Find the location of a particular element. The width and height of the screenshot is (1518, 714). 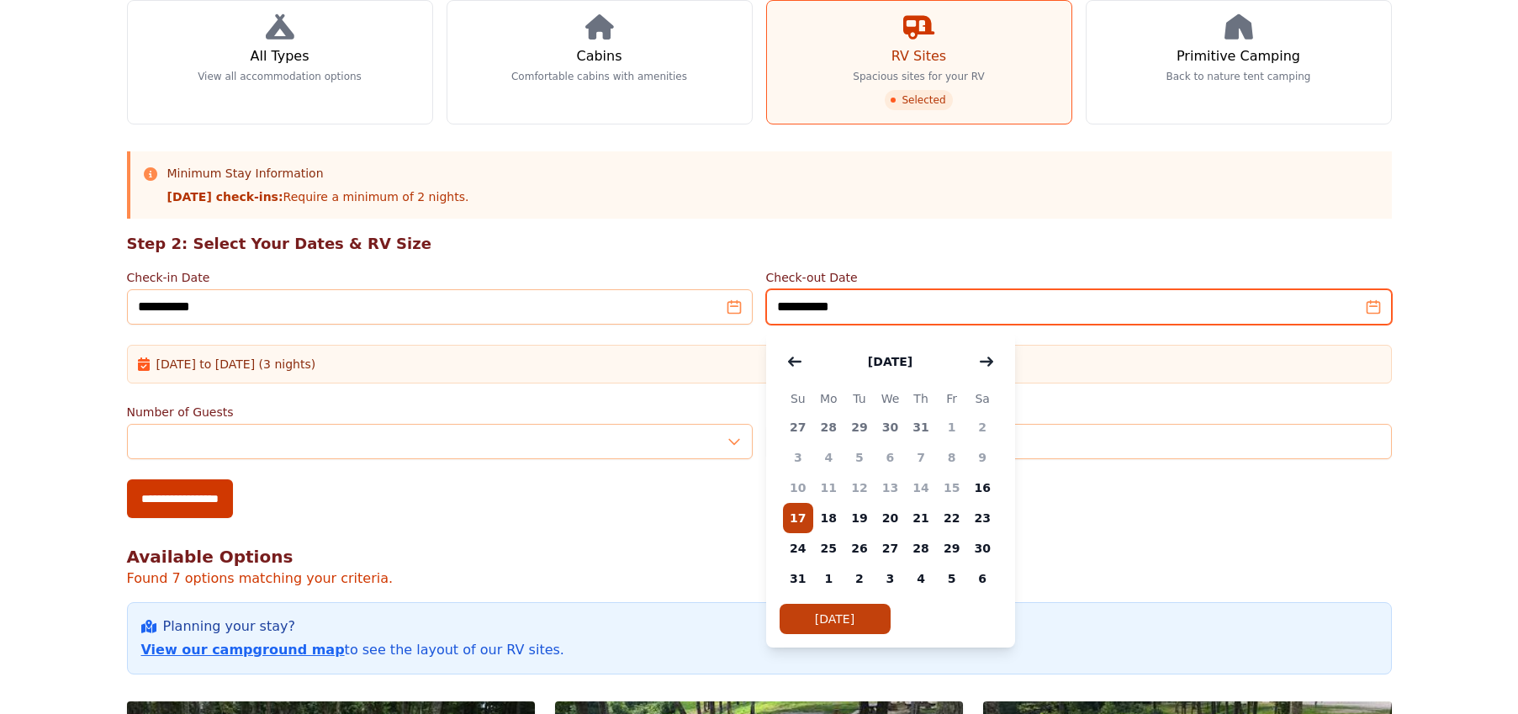

span: 13 is located at coordinates (890, 488).